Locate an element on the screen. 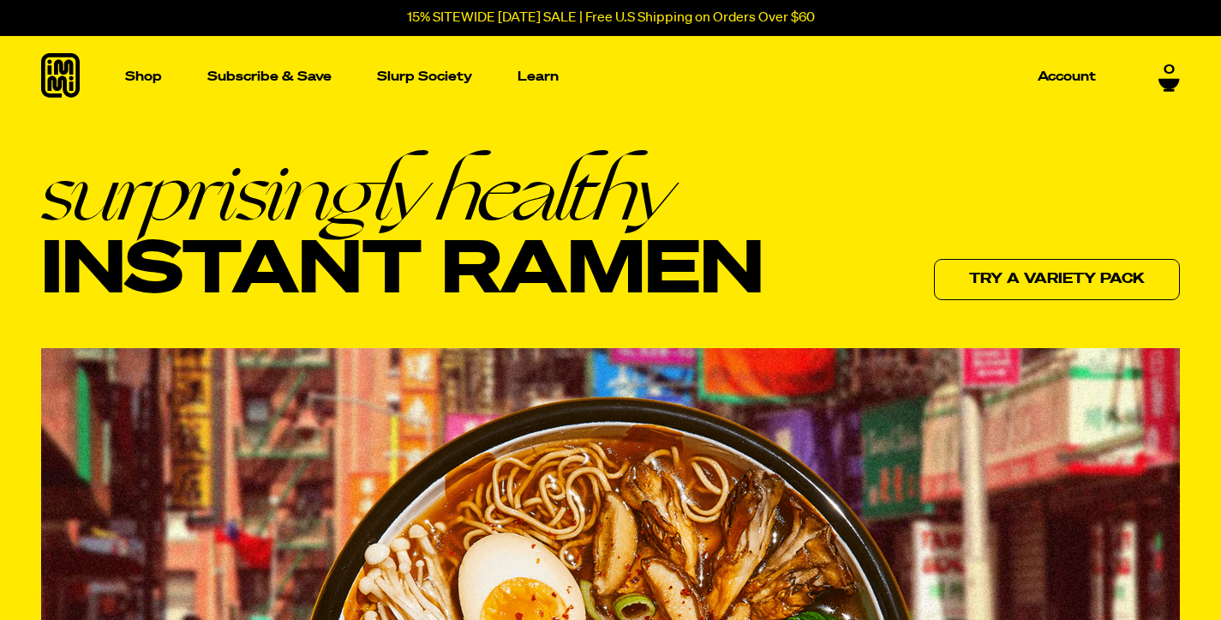  p: Learn is located at coordinates (538, 76).